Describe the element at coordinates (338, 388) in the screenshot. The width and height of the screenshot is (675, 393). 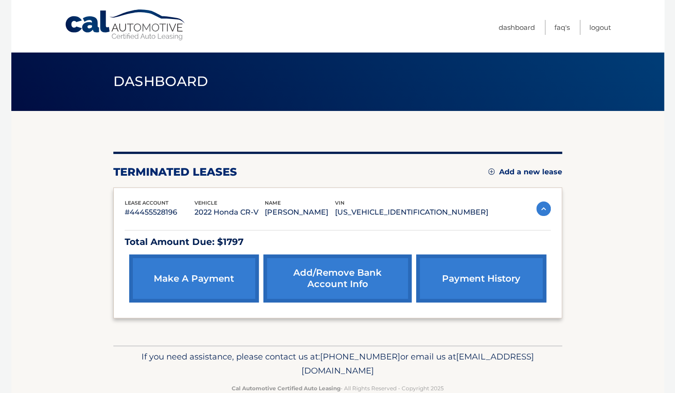
I see `p: - All Rights Reserved - Copyright 2025` at that location.